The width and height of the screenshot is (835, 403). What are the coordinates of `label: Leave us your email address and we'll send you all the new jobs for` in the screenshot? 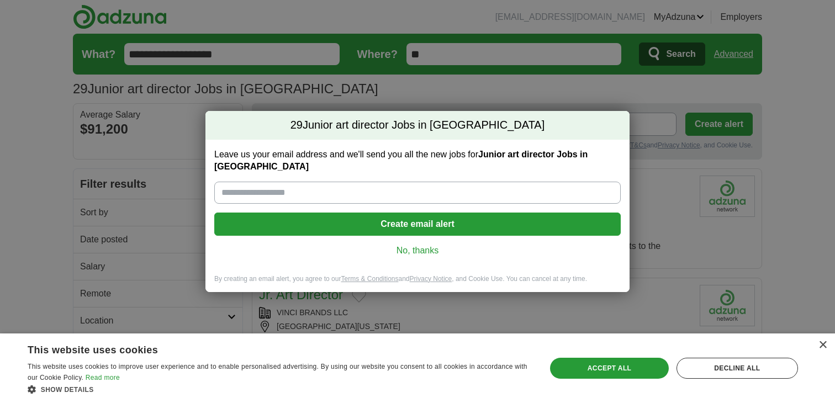 It's located at (417, 161).